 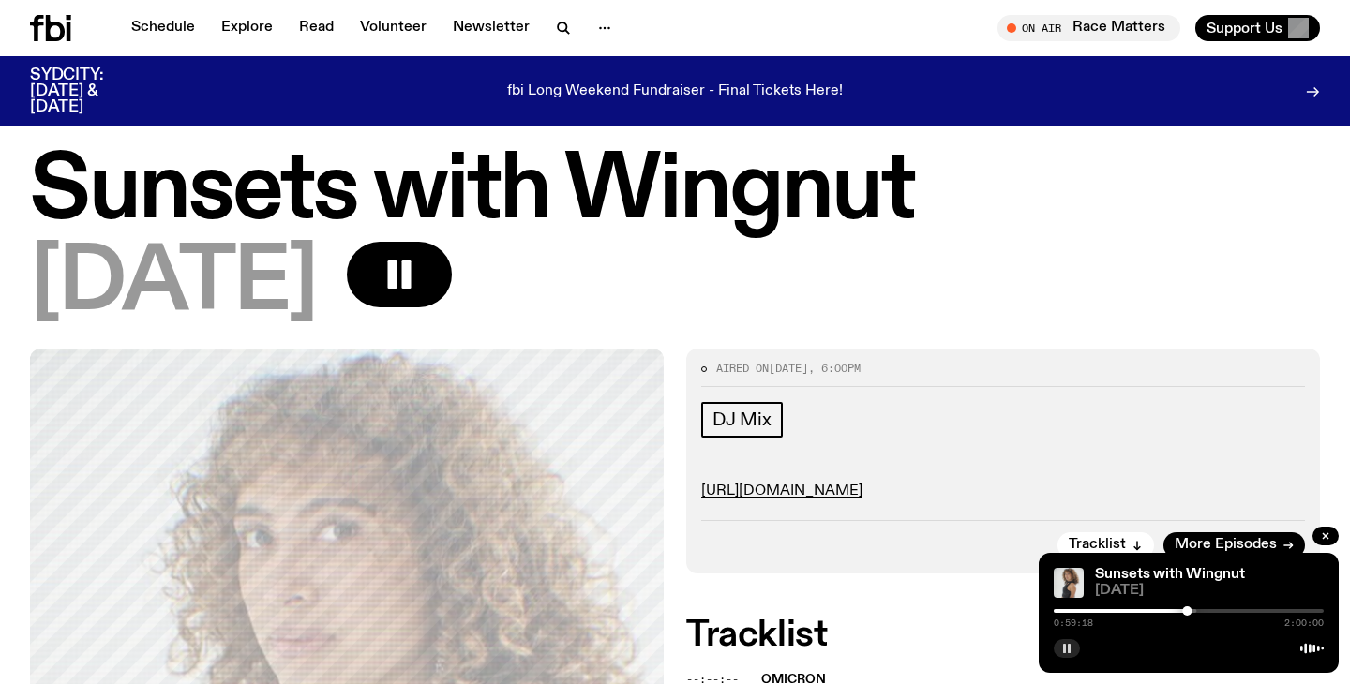 I want to click on a: Schedule, so click(x=163, y=28).